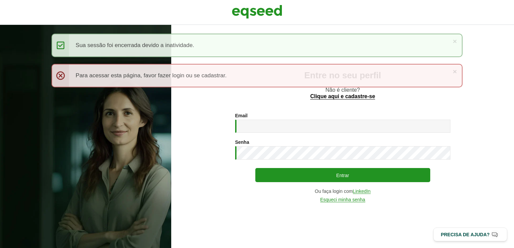 The image size is (514, 248). What do you see at coordinates (343, 175) in the screenshot?
I see `button: Entrar` at bounding box center [343, 175].